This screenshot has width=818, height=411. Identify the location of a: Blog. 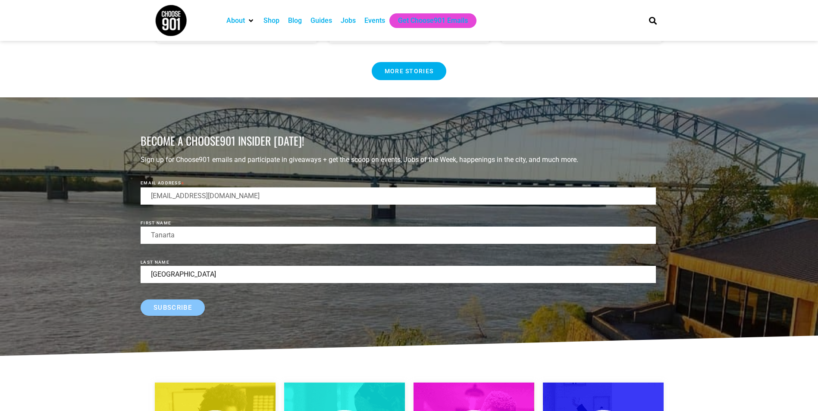
(295, 21).